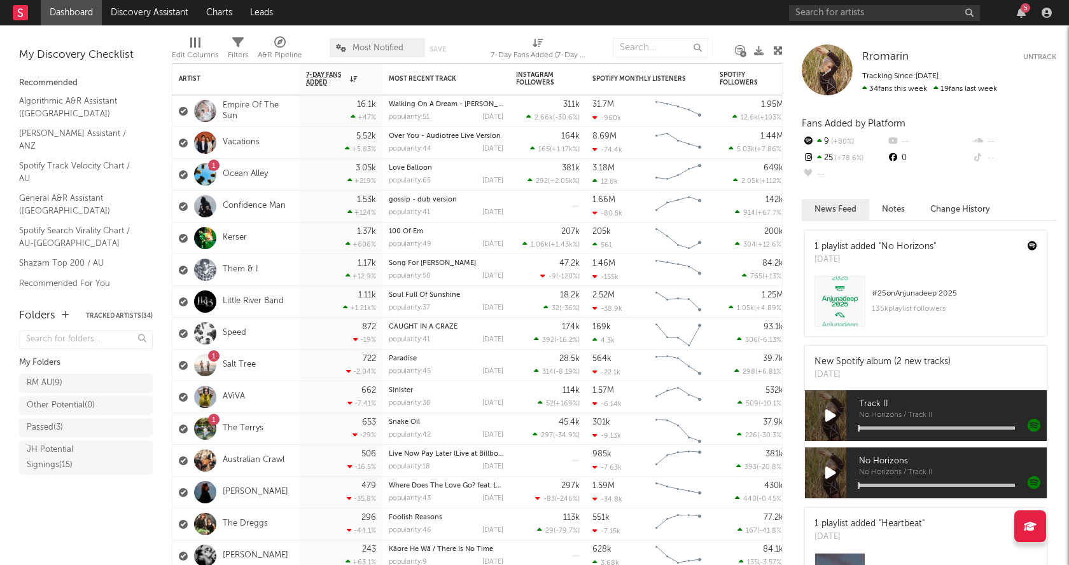 This screenshot has width=1069, height=565. Describe the element at coordinates (361, 403) in the screenshot. I see `div: -7.41 %` at that location.